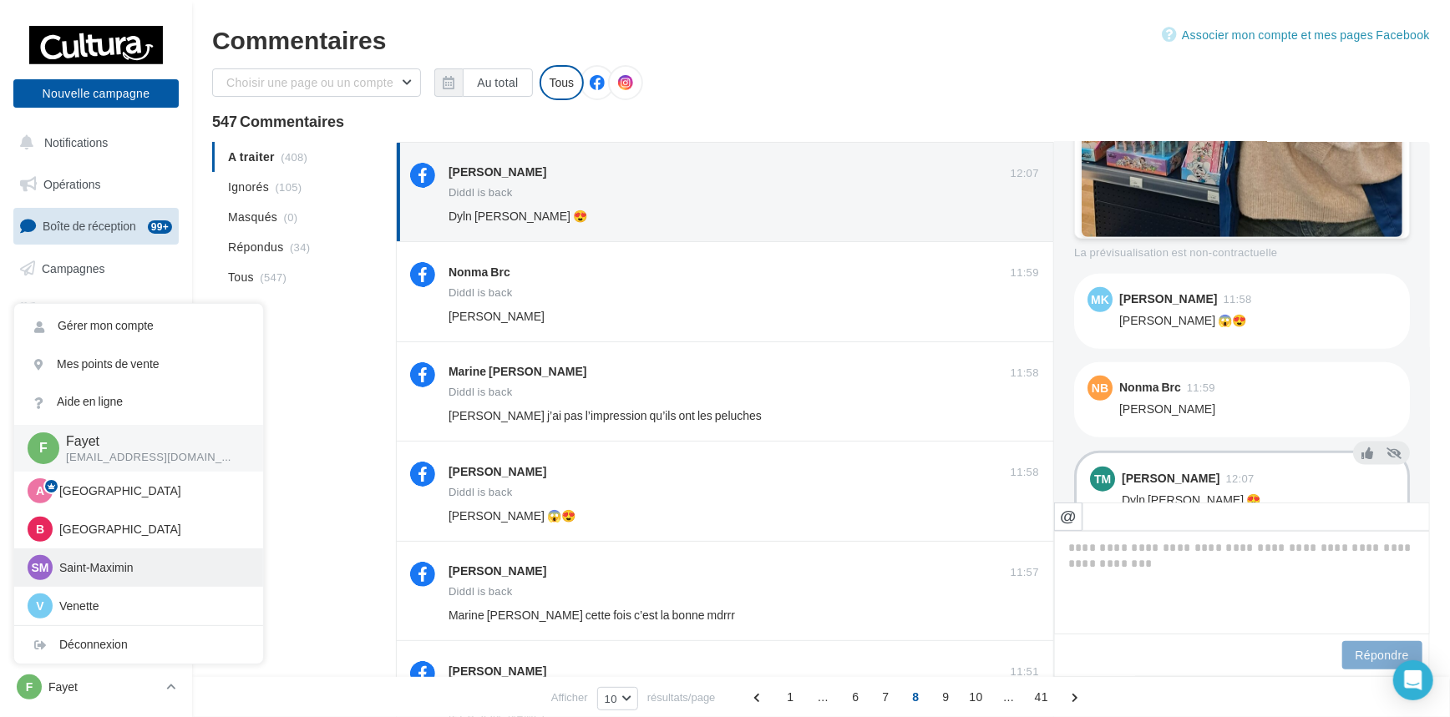  Describe the element at coordinates (96, 269) in the screenshot. I see `a: Campagnes` at that location.